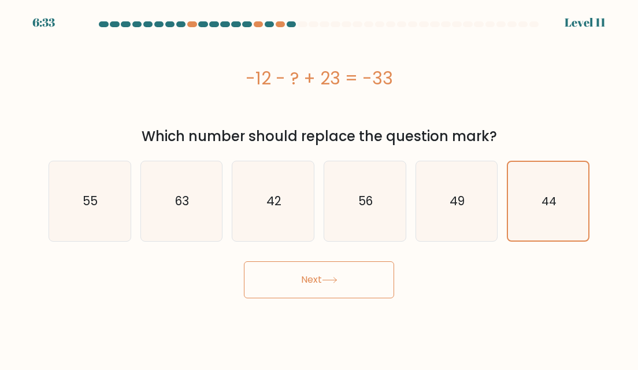 This screenshot has width=638, height=370. Describe the element at coordinates (274, 201) in the screenshot. I see `text: 42` at that location.